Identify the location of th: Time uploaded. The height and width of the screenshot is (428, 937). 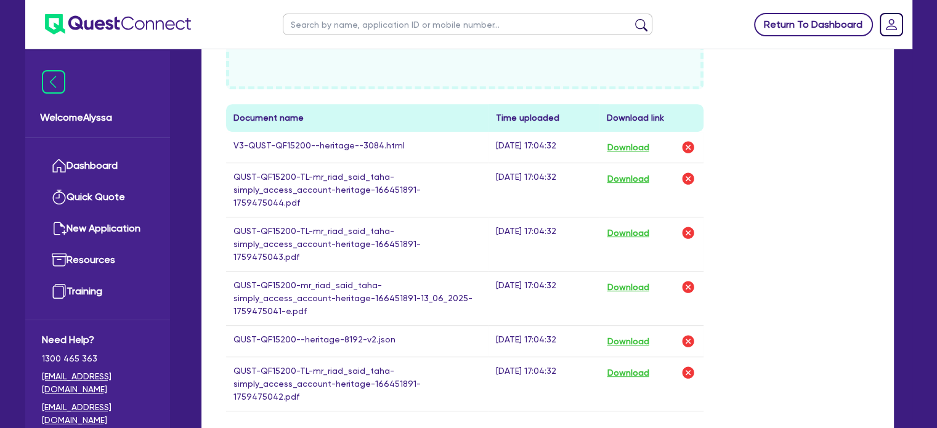
(543, 118).